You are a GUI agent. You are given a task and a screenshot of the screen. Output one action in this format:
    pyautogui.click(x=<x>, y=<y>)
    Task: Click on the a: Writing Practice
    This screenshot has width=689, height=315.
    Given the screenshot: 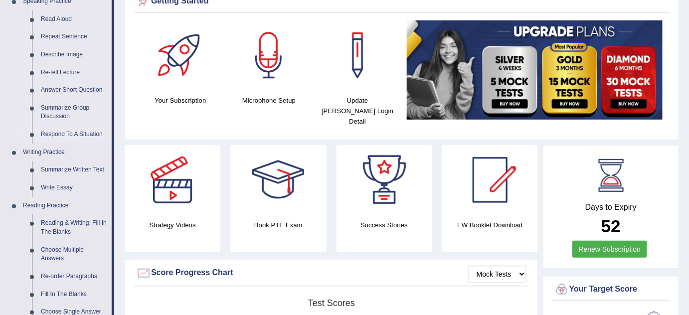 What is the action you would take?
    pyautogui.click(x=65, y=153)
    